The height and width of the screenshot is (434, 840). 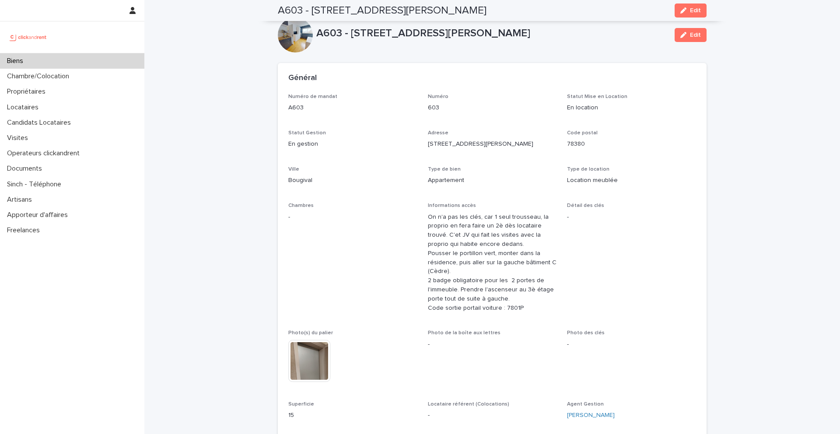 I want to click on p: 15, so click(x=352, y=415).